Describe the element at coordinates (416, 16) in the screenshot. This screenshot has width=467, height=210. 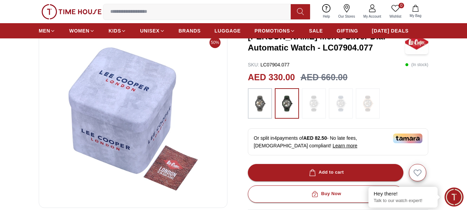
I see `span: My Bag` at that location.